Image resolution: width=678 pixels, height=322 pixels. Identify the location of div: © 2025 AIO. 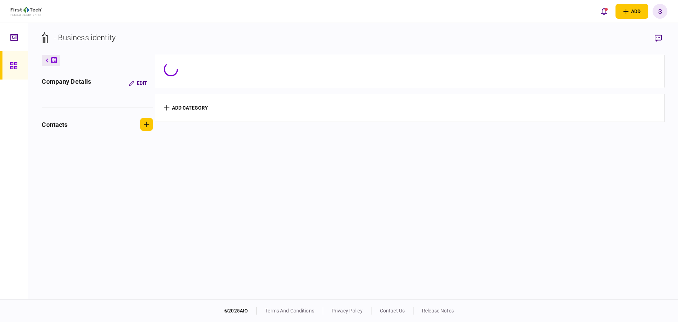
(240, 310).